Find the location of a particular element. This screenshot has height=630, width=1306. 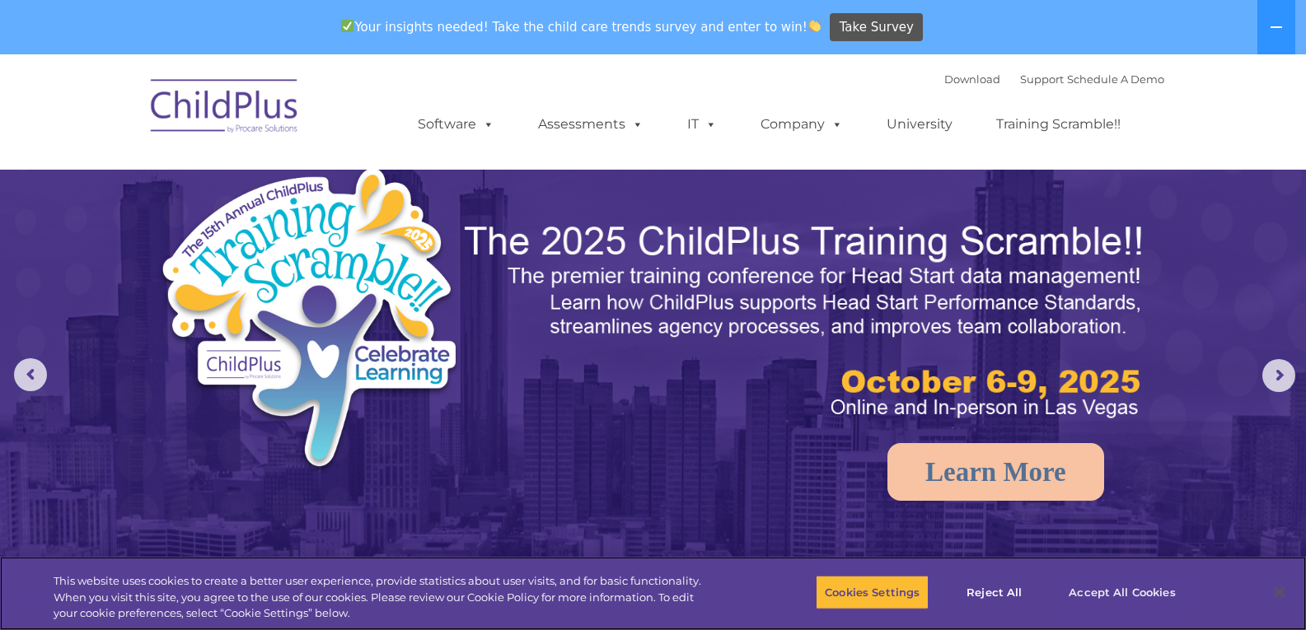

a: Schedule A Demo is located at coordinates (1115, 79).